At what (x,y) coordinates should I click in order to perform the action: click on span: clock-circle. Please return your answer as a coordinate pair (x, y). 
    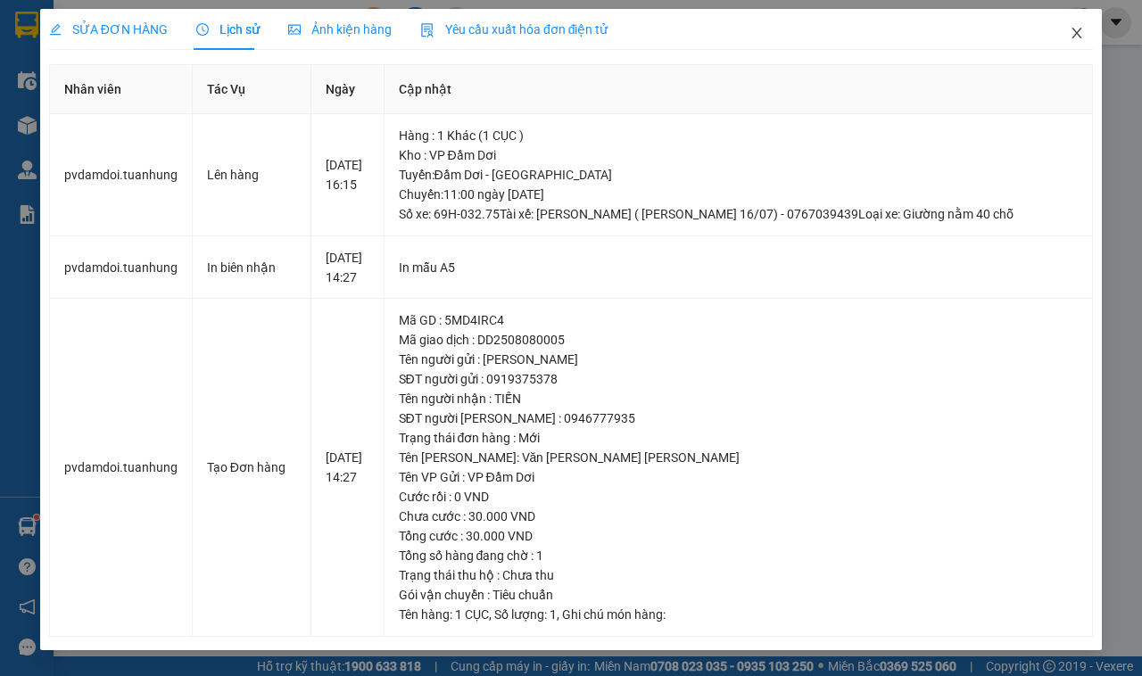
    Looking at the image, I should click on (202, 29).